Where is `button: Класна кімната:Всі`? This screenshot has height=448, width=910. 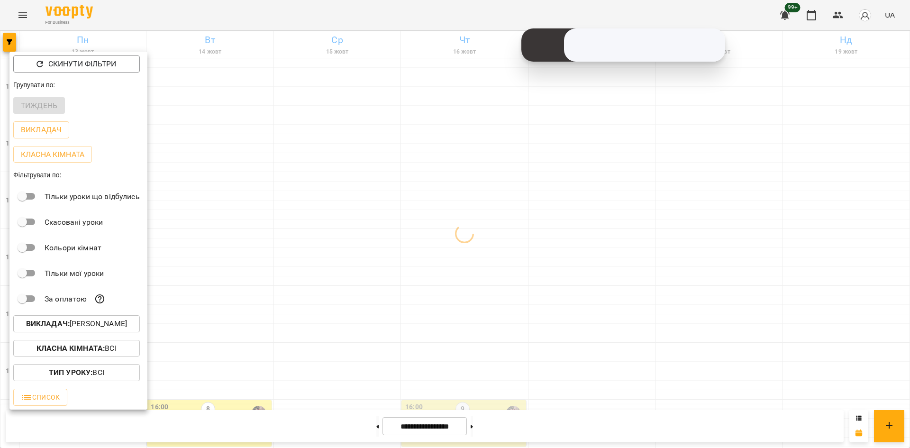
button: Класна кімната:Всі is located at coordinates (76, 348).